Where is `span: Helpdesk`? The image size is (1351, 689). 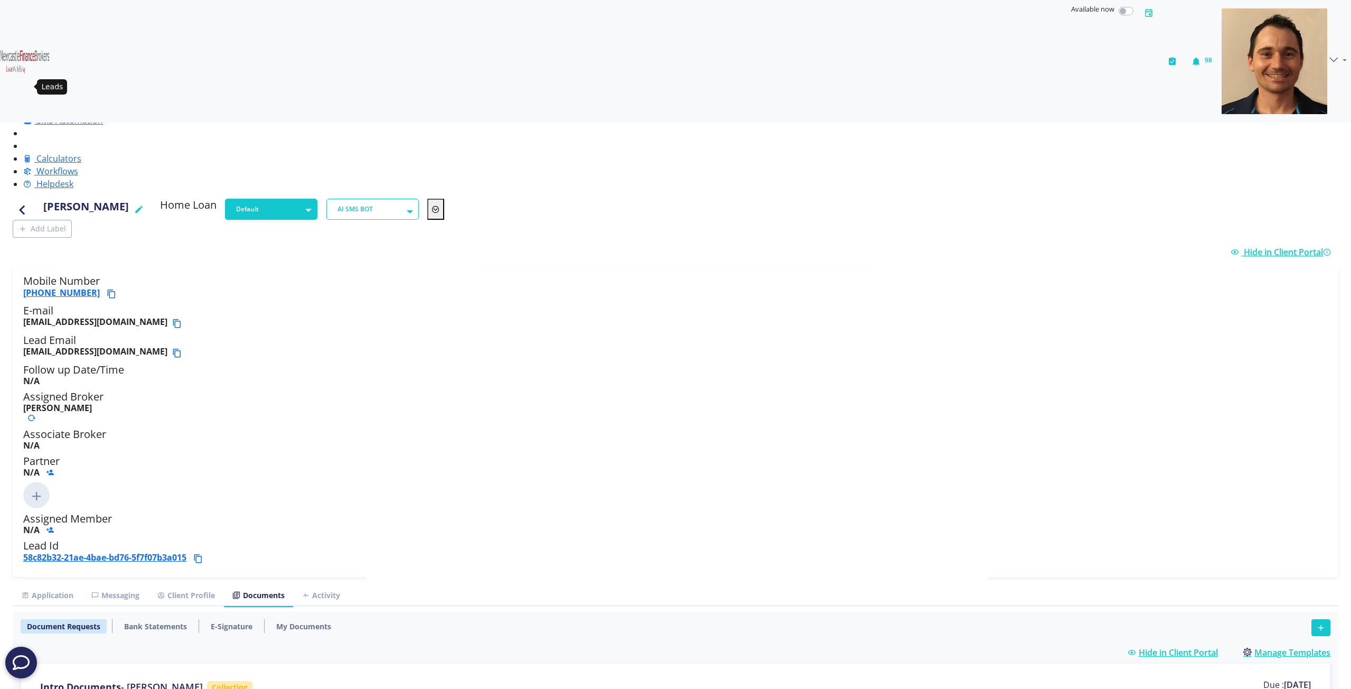
span: Helpdesk is located at coordinates (55, 184).